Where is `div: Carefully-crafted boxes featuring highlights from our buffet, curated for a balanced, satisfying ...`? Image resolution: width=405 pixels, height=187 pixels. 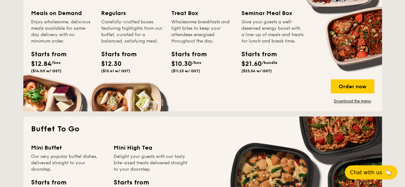 div: Carefully-crafted boxes featuring highlights from our buffet, curated for a balanced, satisfying ... is located at coordinates (132, 32).